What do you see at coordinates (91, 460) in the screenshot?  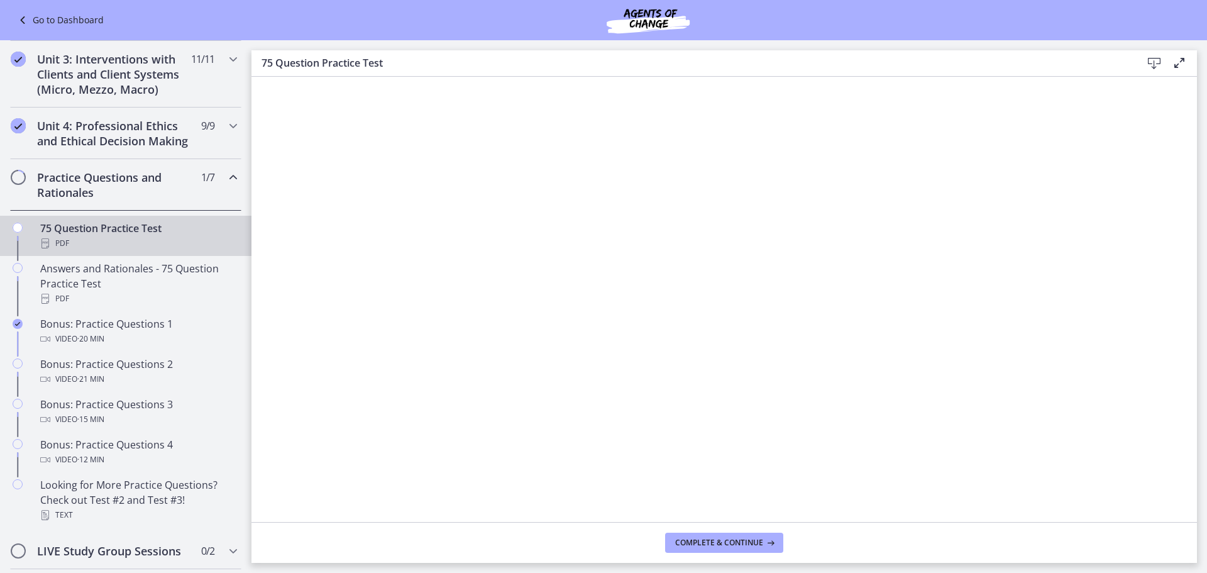 I see `span: · 12 min` at bounding box center [91, 460].